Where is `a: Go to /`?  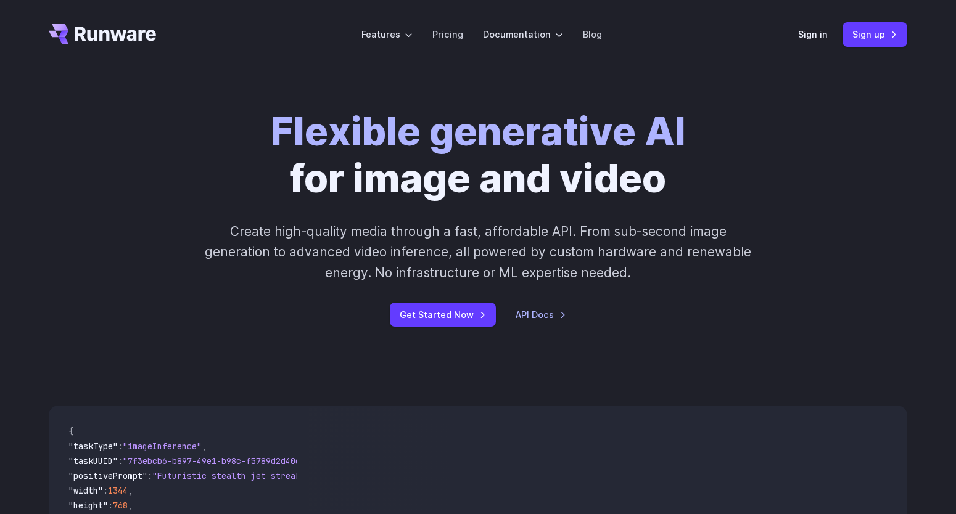
a: Go to / is located at coordinates (102, 34).